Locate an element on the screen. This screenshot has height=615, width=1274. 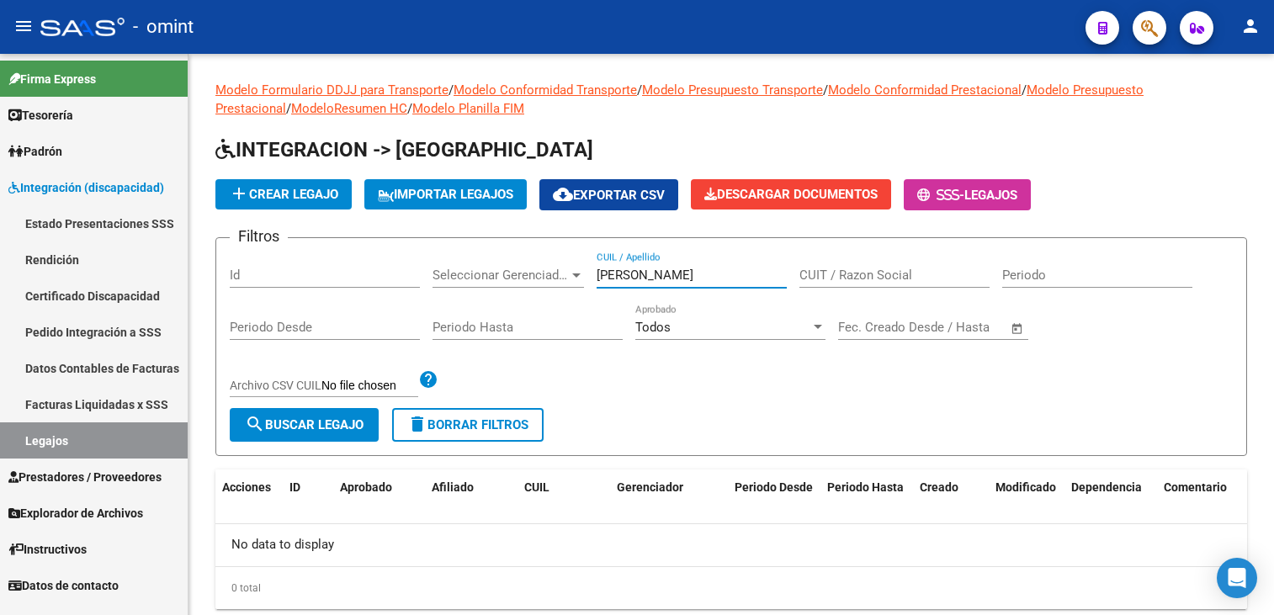
span: Instructivos is located at coordinates (47, 550).